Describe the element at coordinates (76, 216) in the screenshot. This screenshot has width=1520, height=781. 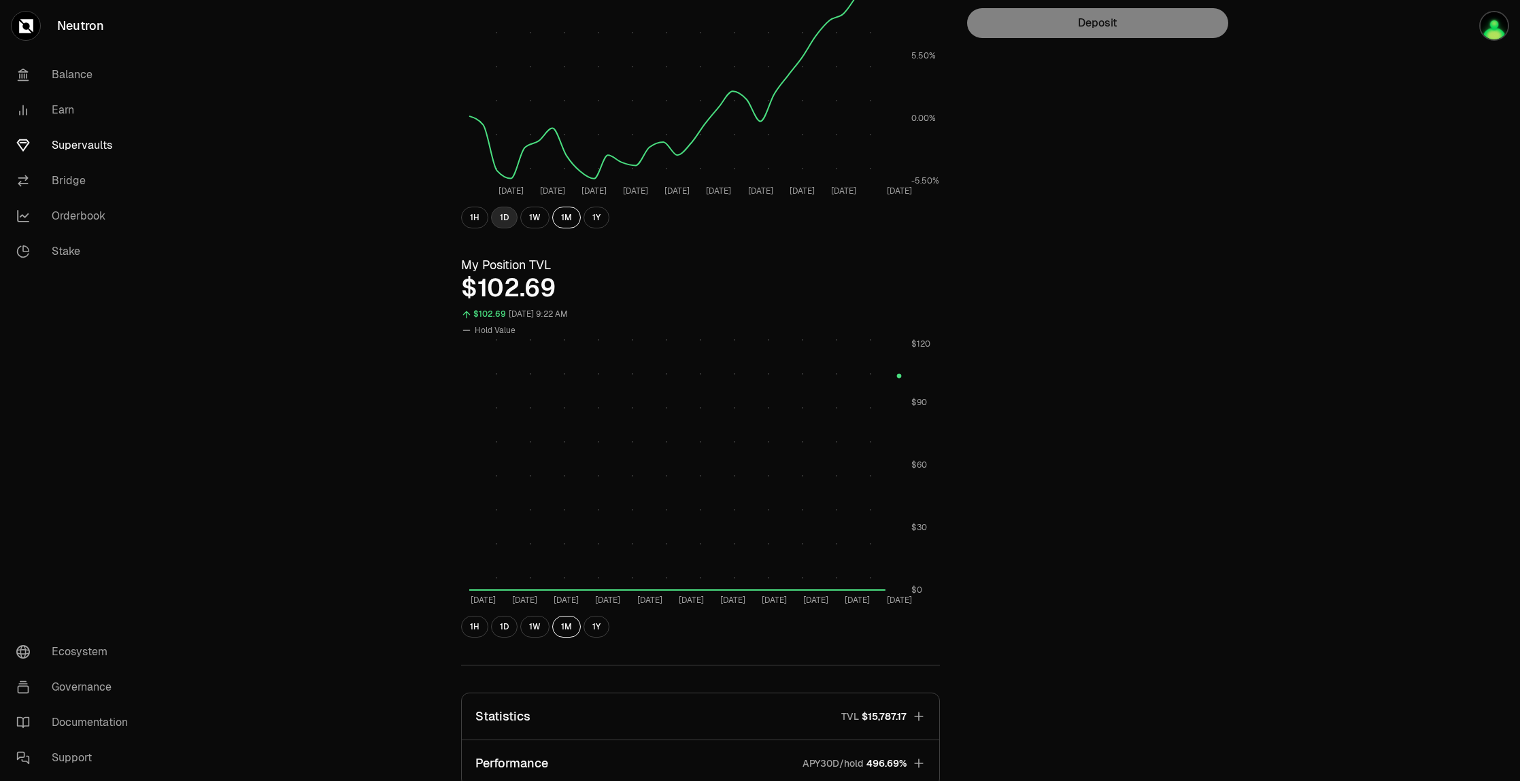
I see `a: Orderbook` at that location.